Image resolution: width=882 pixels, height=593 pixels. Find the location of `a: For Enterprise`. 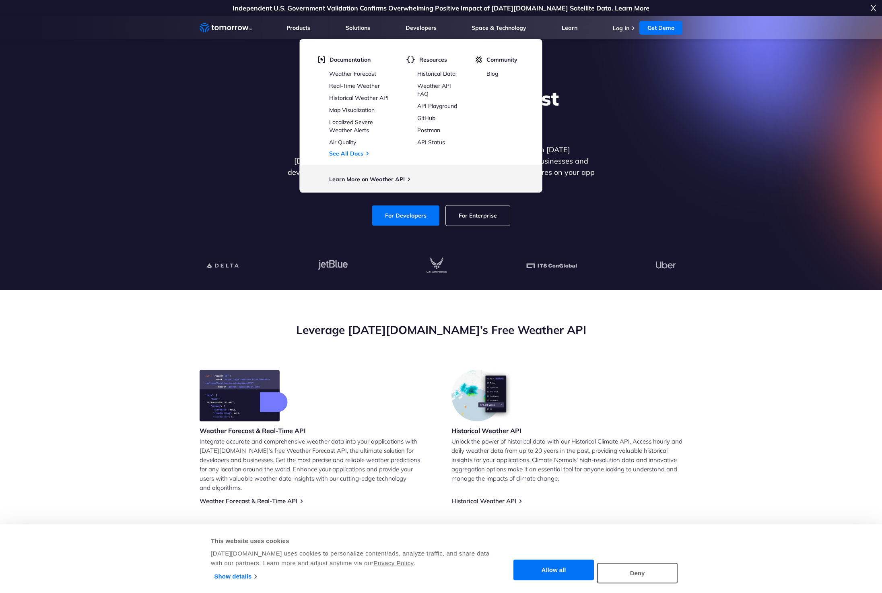

a: For Enterprise is located at coordinates (478, 215).